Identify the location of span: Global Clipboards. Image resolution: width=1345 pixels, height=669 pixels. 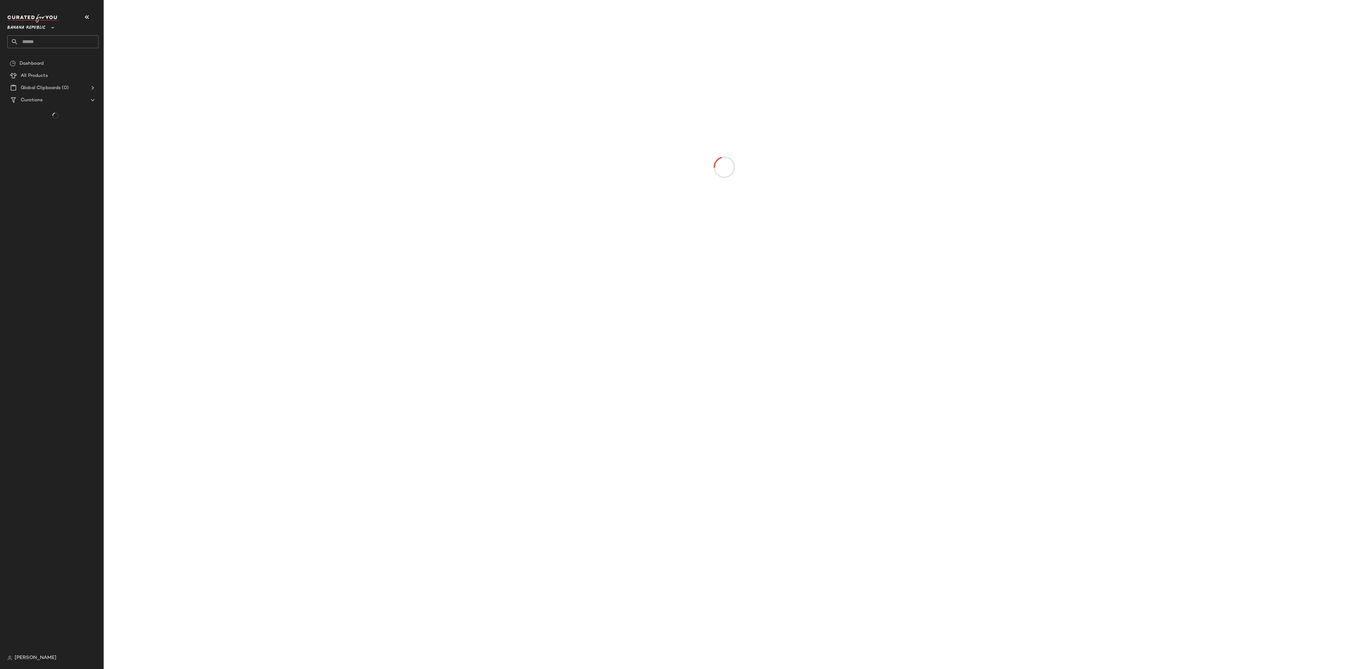
(41, 88).